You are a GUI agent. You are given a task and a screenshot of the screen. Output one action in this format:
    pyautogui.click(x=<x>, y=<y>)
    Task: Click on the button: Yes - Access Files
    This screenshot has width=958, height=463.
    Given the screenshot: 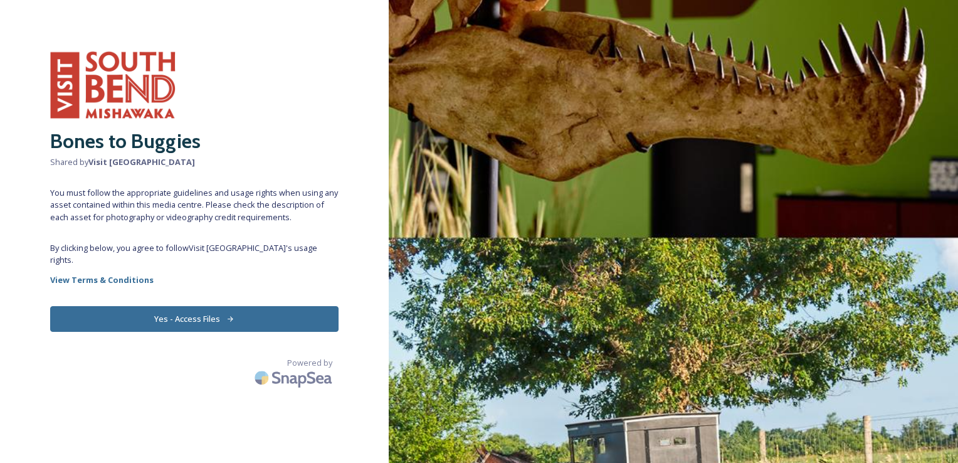 What is the action you would take?
    pyautogui.click(x=194, y=319)
    